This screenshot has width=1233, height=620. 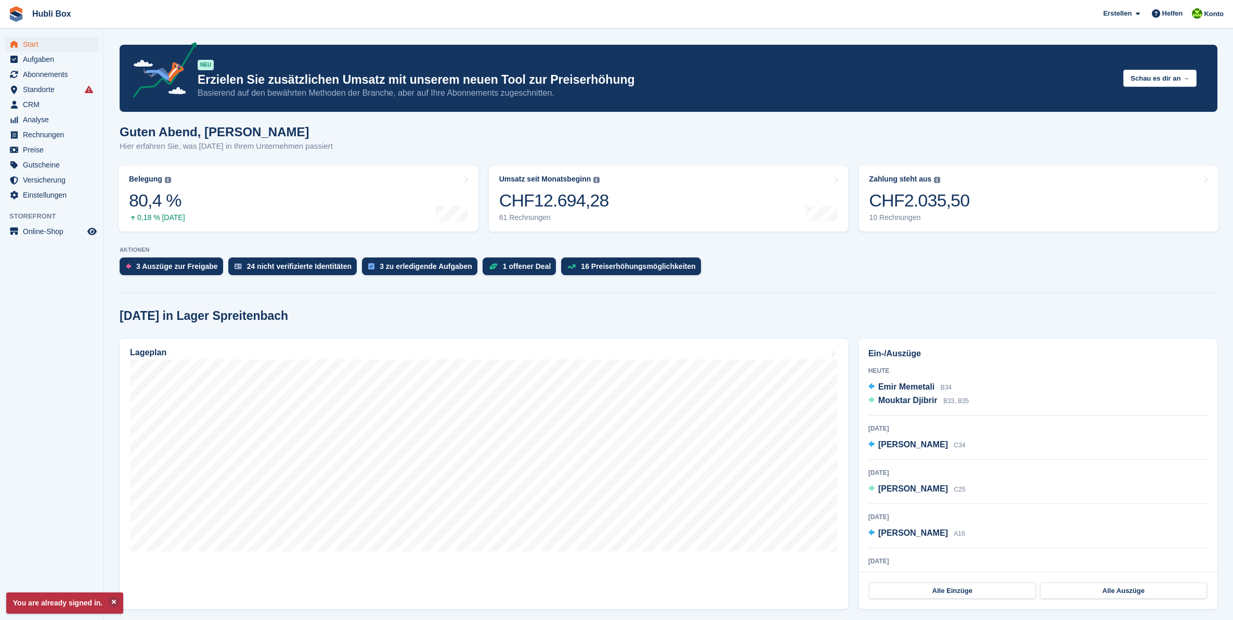 I want to click on a: 1 offener Deal, so click(x=522, y=269).